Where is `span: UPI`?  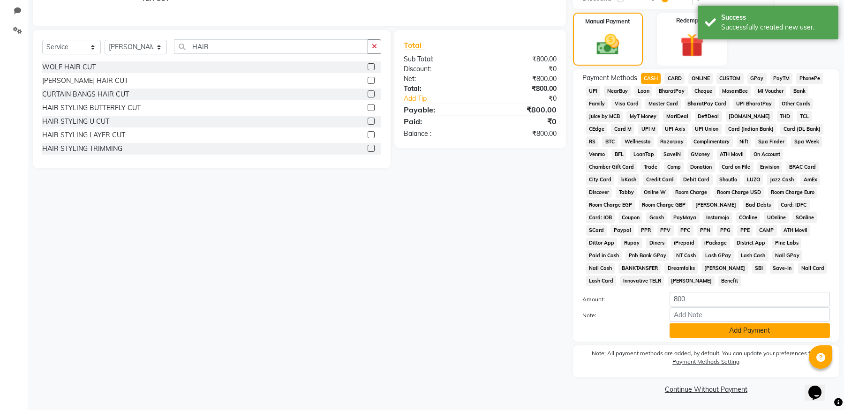 span: UPI is located at coordinates (593, 91).